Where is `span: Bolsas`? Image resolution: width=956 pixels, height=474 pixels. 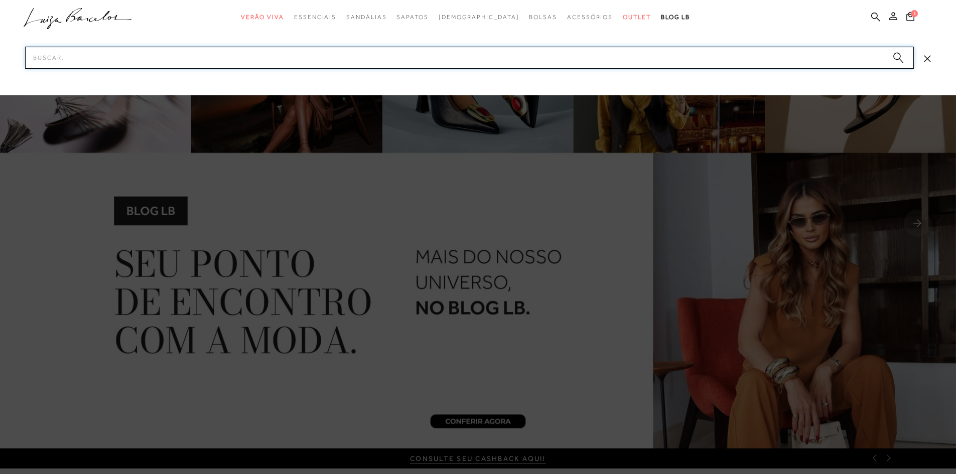
span: Bolsas is located at coordinates (543, 17).